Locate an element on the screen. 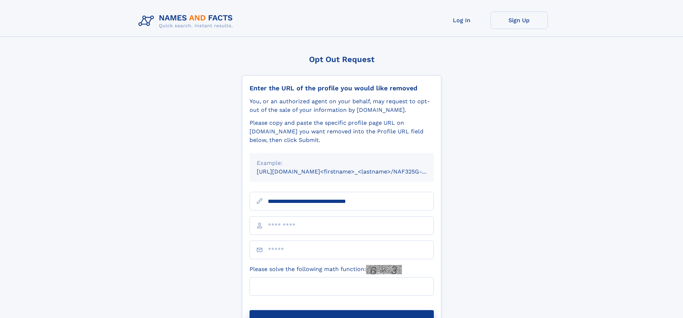  div: Example: is located at coordinates (342, 163).